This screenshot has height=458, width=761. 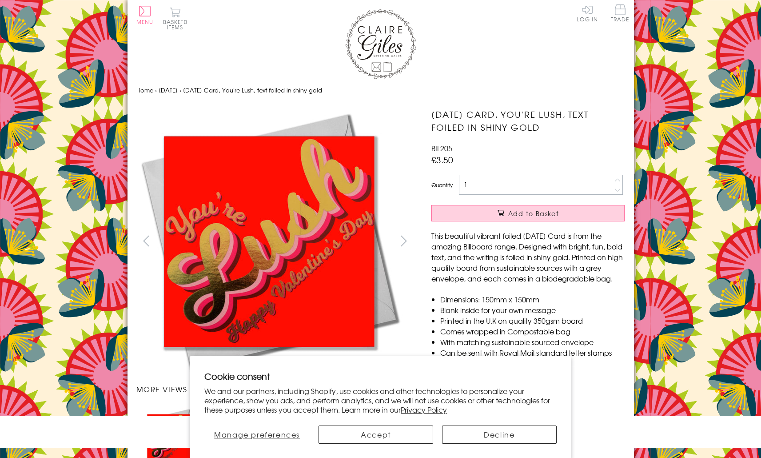 I want to click on button: Basket0 items, so click(x=175, y=18).